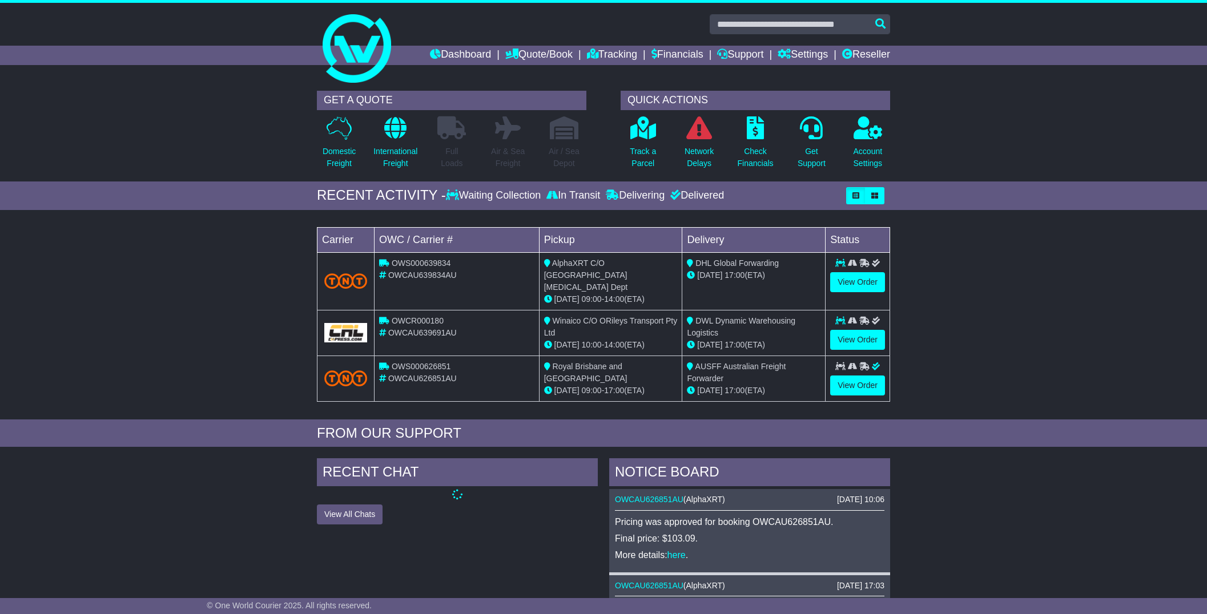 This screenshot has height=614, width=1207. Describe the element at coordinates (811, 146) in the screenshot. I see `a: GetSupport` at that location.